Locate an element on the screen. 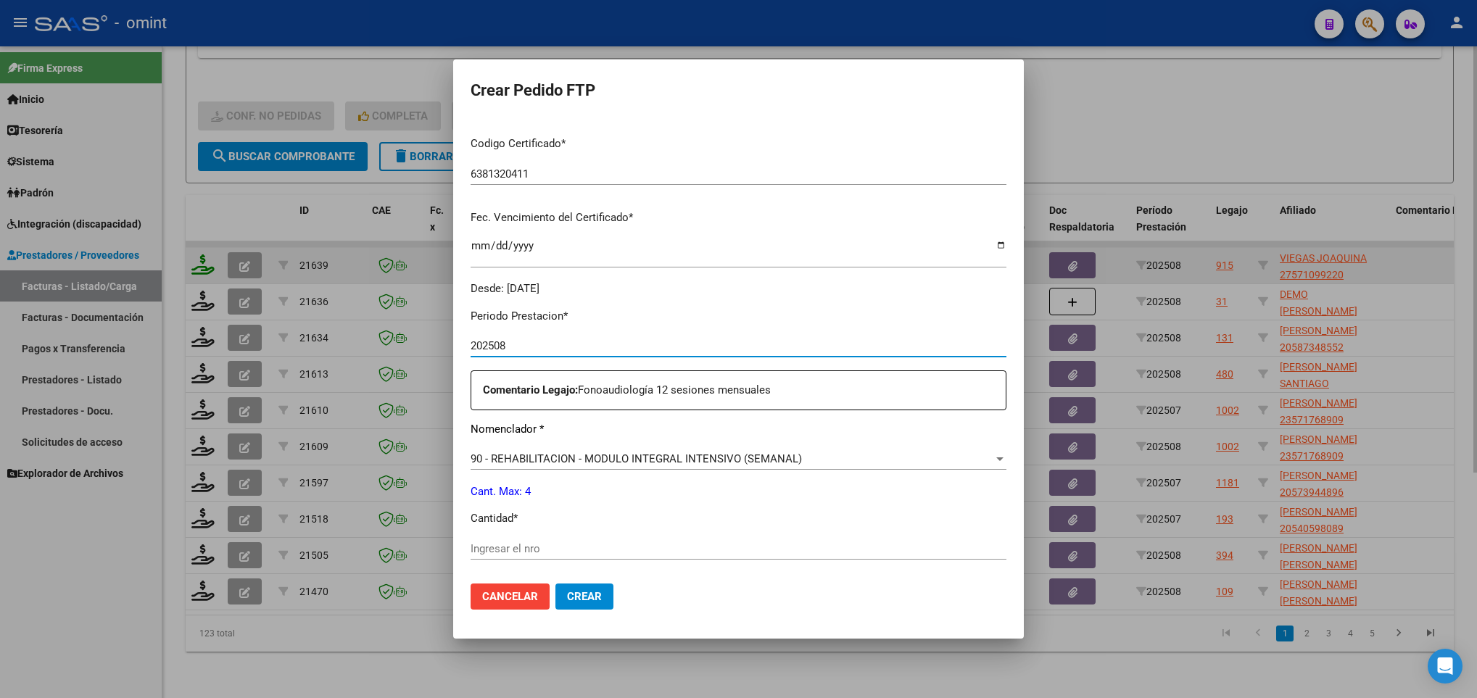  p: Nomenclador * is located at coordinates (738, 429).